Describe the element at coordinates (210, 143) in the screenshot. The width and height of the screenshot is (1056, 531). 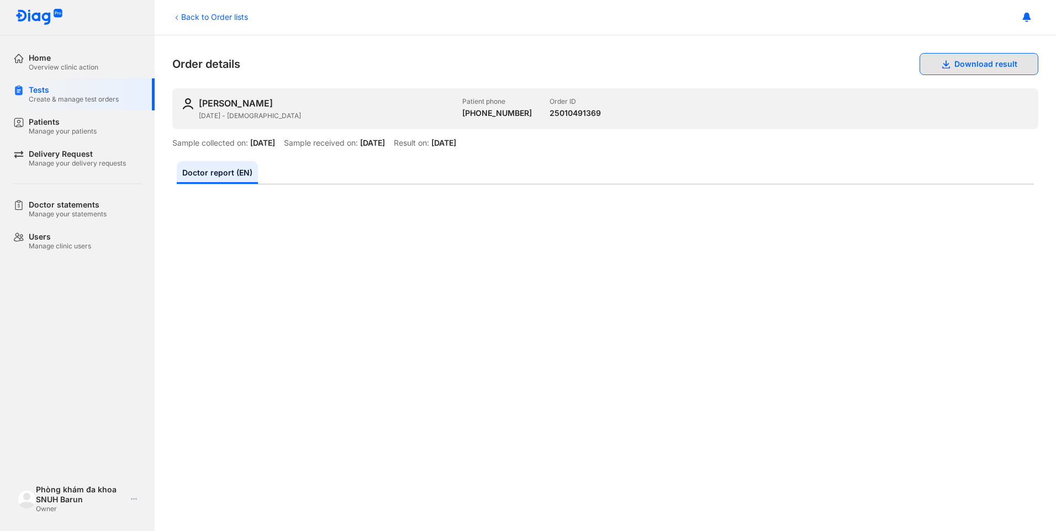
I see `div: Sample collected on:` at that location.